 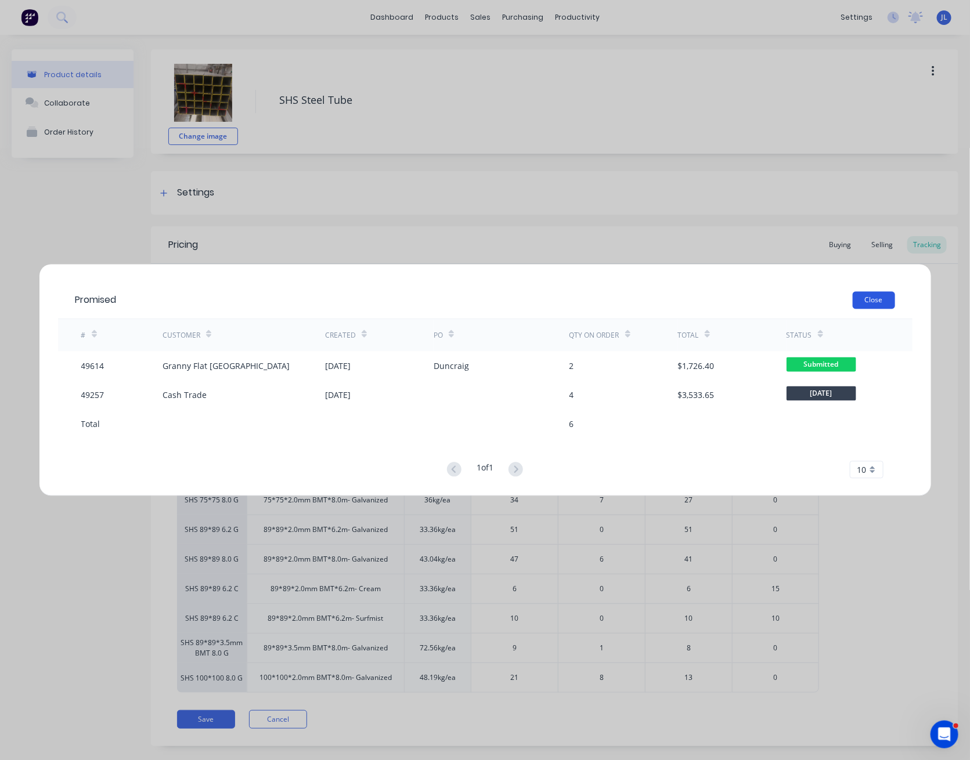 I want to click on div: $3,533.65, so click(x=696, y=395).